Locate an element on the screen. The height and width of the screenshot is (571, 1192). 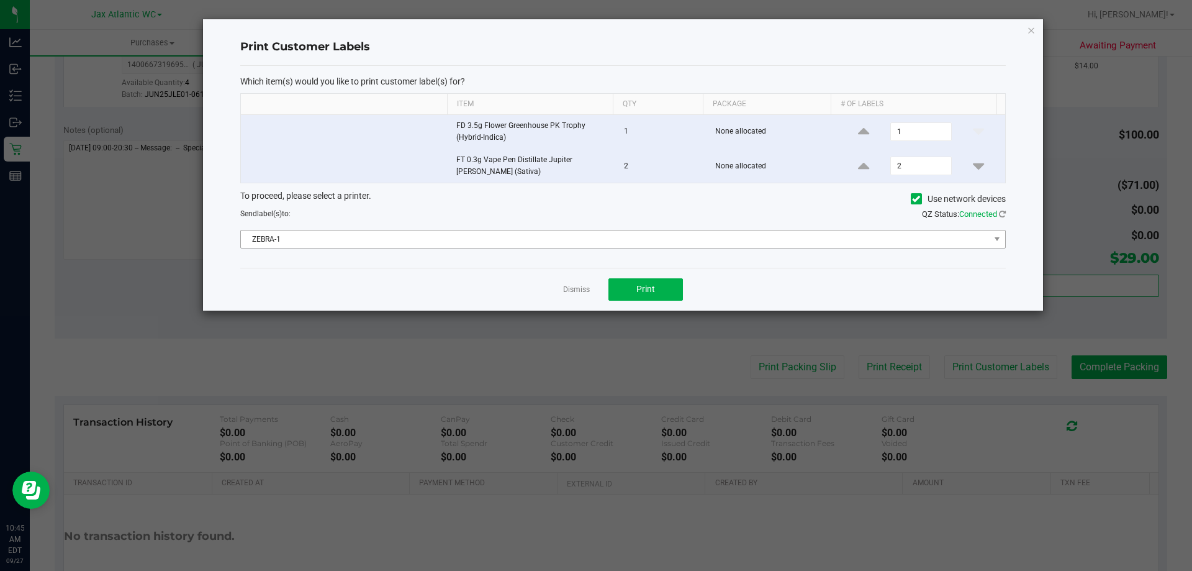
h4: Print Customer Labels is located at coordinates (623, 47).